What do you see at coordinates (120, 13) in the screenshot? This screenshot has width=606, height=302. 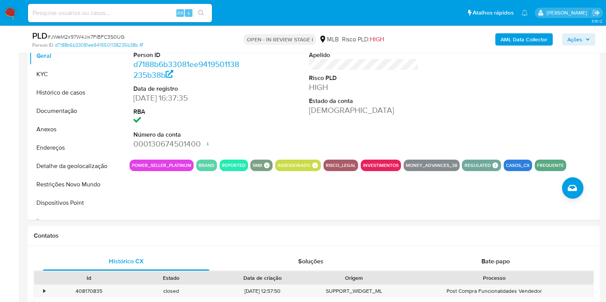 I see `input: Pesquise usuários ou casos...` at bounding box center [120, 13].